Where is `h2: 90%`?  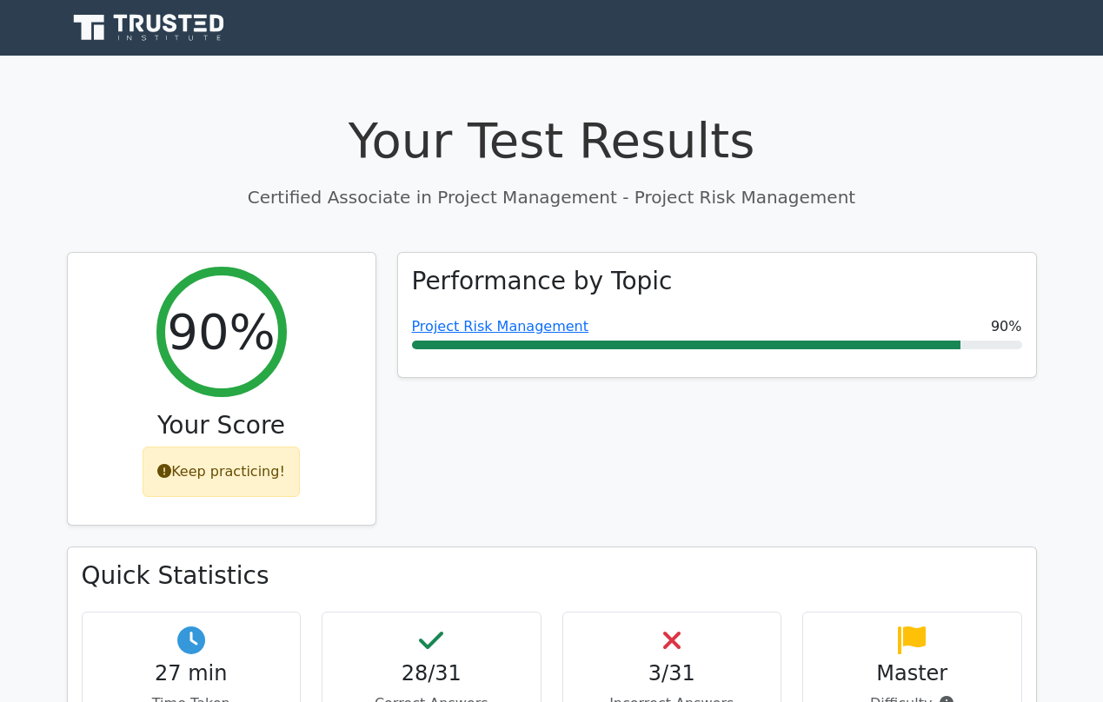
h2: 90% is located at coordinates (221, 331).